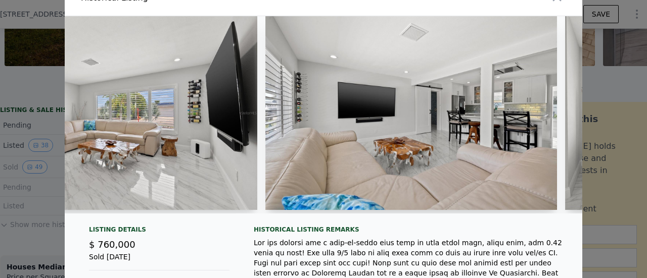 The width and height of the screenshot is (647, 278). Describe the element at coordinates (411, 113) in the screenshot. I see `img: Property Img` at that location.